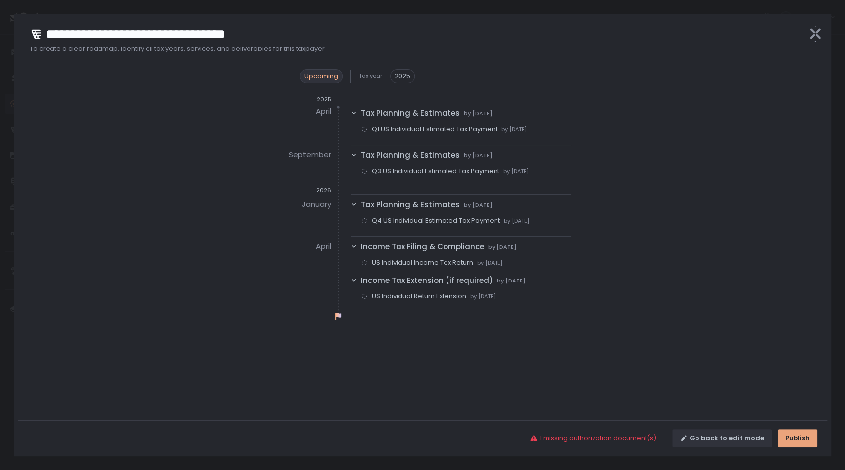  Describe the element at coordinates (722, 439) in the screenshot. I see `div: Go back to edit mode` at that location.